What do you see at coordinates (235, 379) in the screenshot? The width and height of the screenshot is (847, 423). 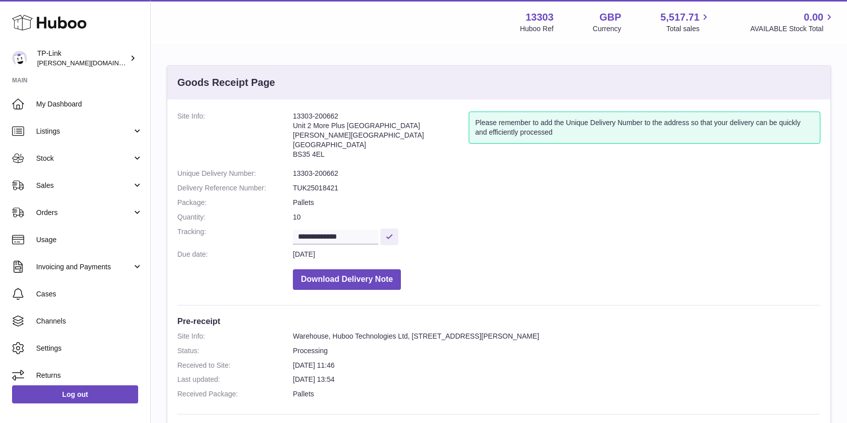 I see `dt: Last updated:` at bounding box center [235, 379].